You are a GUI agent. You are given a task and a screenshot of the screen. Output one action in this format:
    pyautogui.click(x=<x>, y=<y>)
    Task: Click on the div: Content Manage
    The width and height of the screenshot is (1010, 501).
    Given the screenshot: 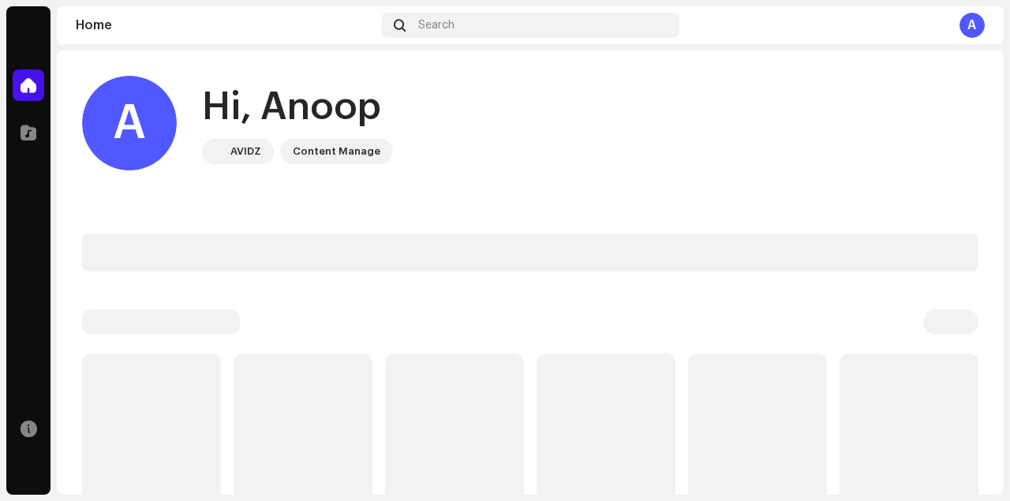 What is the action you would take?
    pyautogui.click(x=336, y=151)
    